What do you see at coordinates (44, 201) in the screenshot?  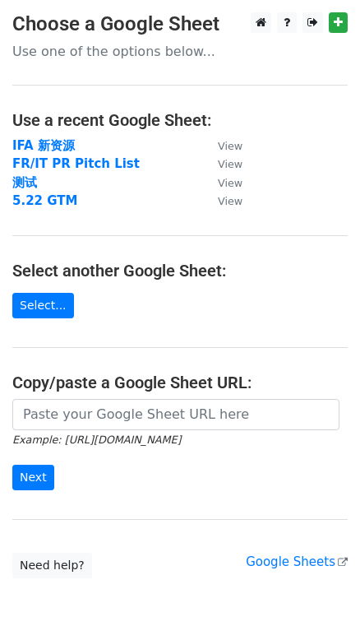 I see `a: 5.22 GTM` at bounding box center [44, 201].